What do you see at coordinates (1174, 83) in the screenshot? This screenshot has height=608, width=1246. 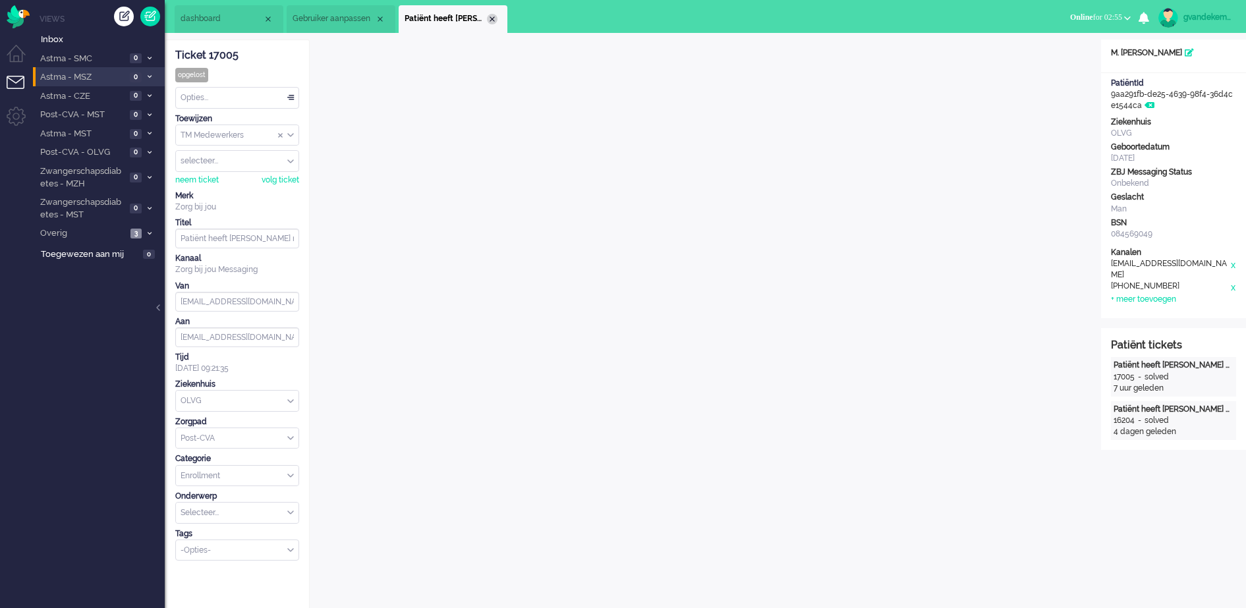 I see `div: PatiëntId` at bounding box center [1174, 83].